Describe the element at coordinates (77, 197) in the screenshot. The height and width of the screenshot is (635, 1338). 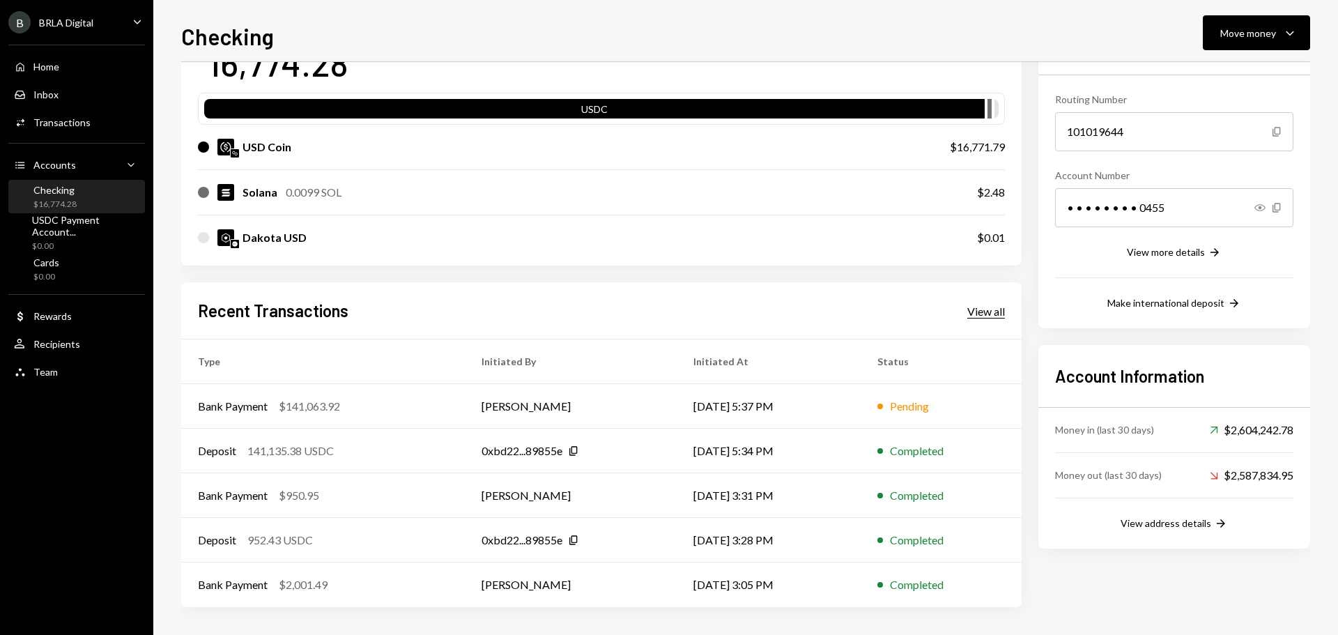
I see `a: Checking$16,774.28` at that location.